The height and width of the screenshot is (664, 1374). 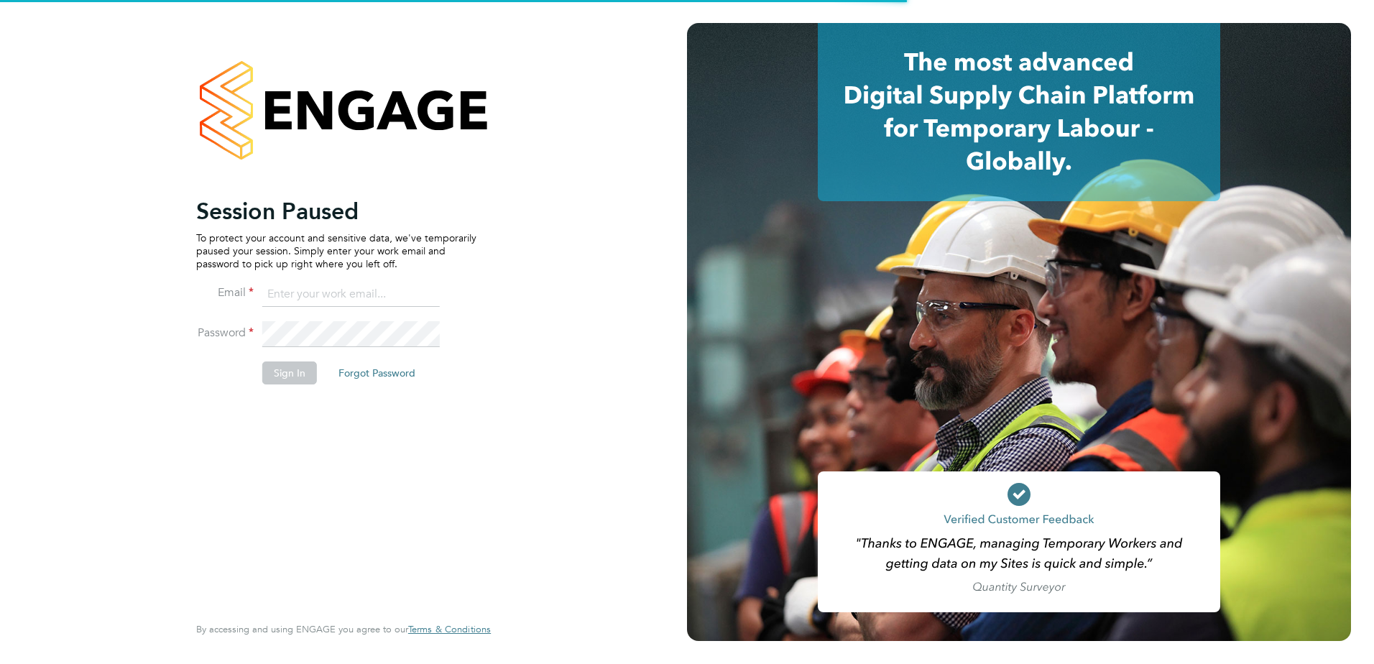 What do you see at coordinates (225, 333) in the screenshot?
I see `label: Password` at bounding box center [225, 333].